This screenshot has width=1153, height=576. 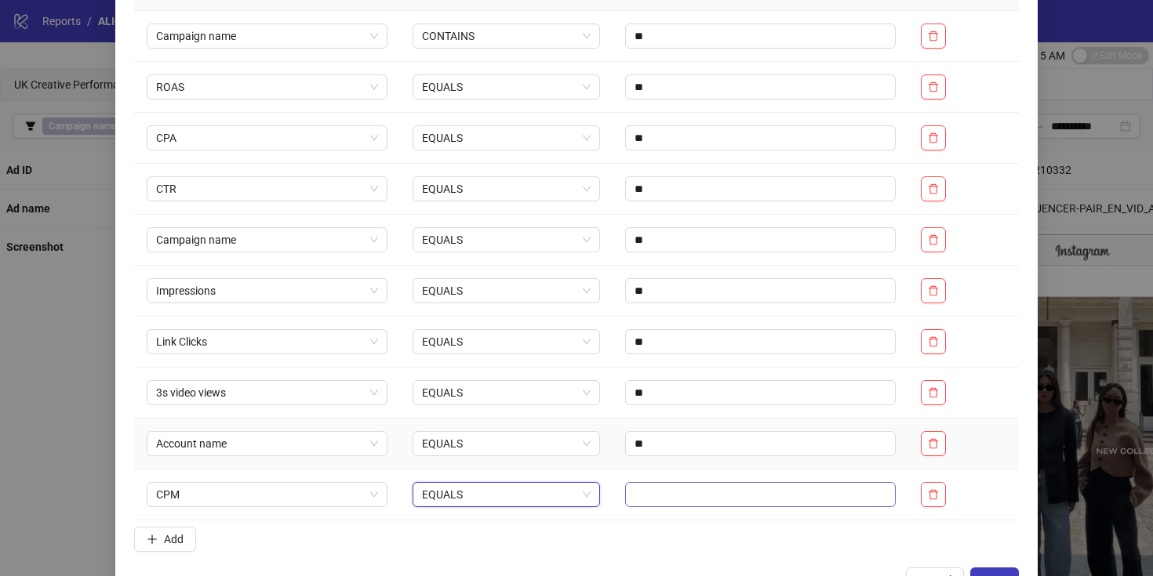 I want to click on span: Account name, so click(x=267, y=444).